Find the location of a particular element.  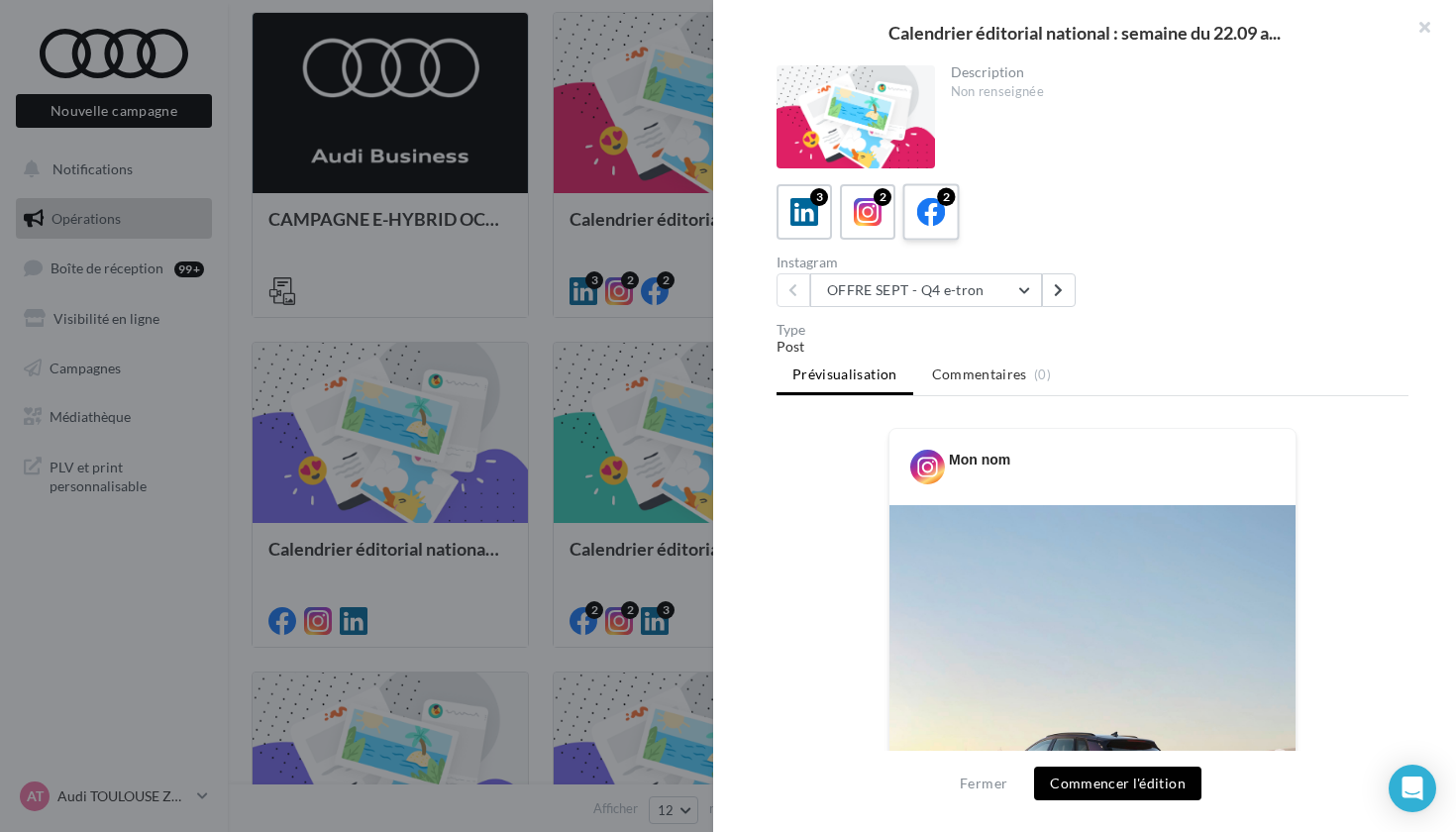

div: 3 is located at coordinates (819, 197).